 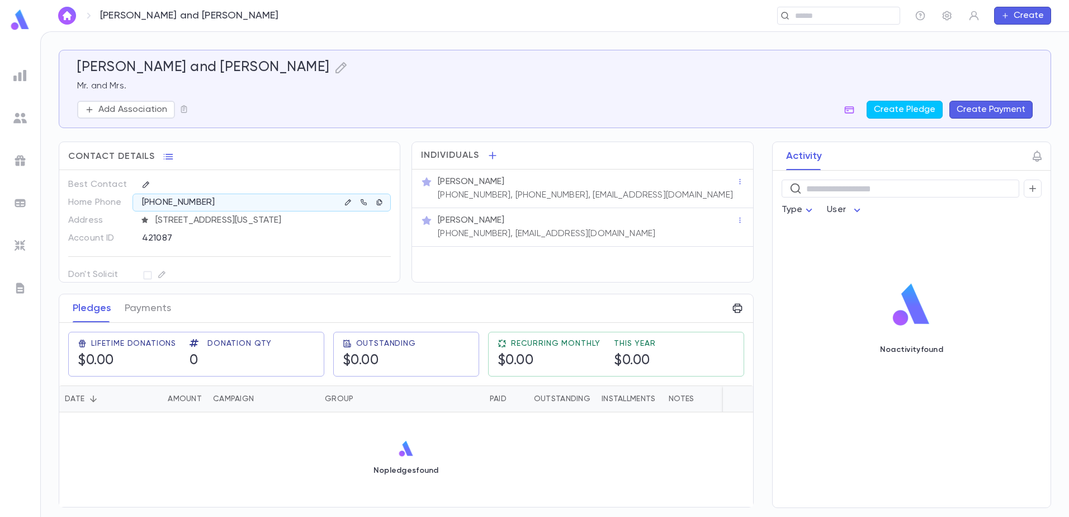 I want to click on p: Mr. and Mrs., so click(x=555, y=86).